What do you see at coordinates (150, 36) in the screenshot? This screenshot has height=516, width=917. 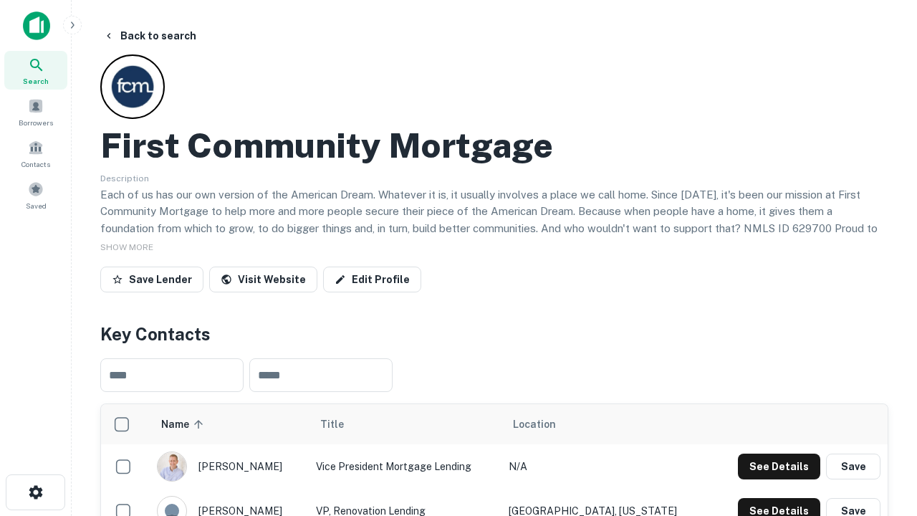 I see `button: Back to search` at bounding box center [150, 36].